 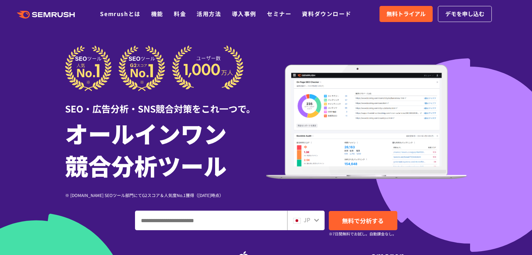 I want to click on small: ※7日間無料でお試し。自動課金なし。, so click(x=362, y=234).